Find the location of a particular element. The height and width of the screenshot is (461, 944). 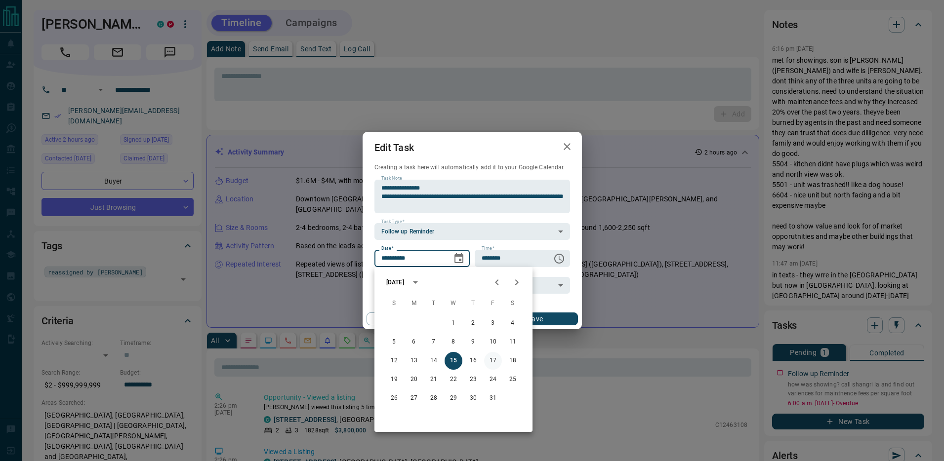

button: 24 is located at coordinates (493, 380).